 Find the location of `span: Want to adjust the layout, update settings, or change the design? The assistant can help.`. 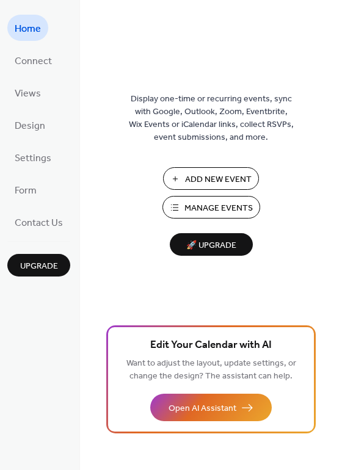

span: Want to adjust the layout, update settings, or change the design? The assistant can help. is located at coordinates (211, 370).